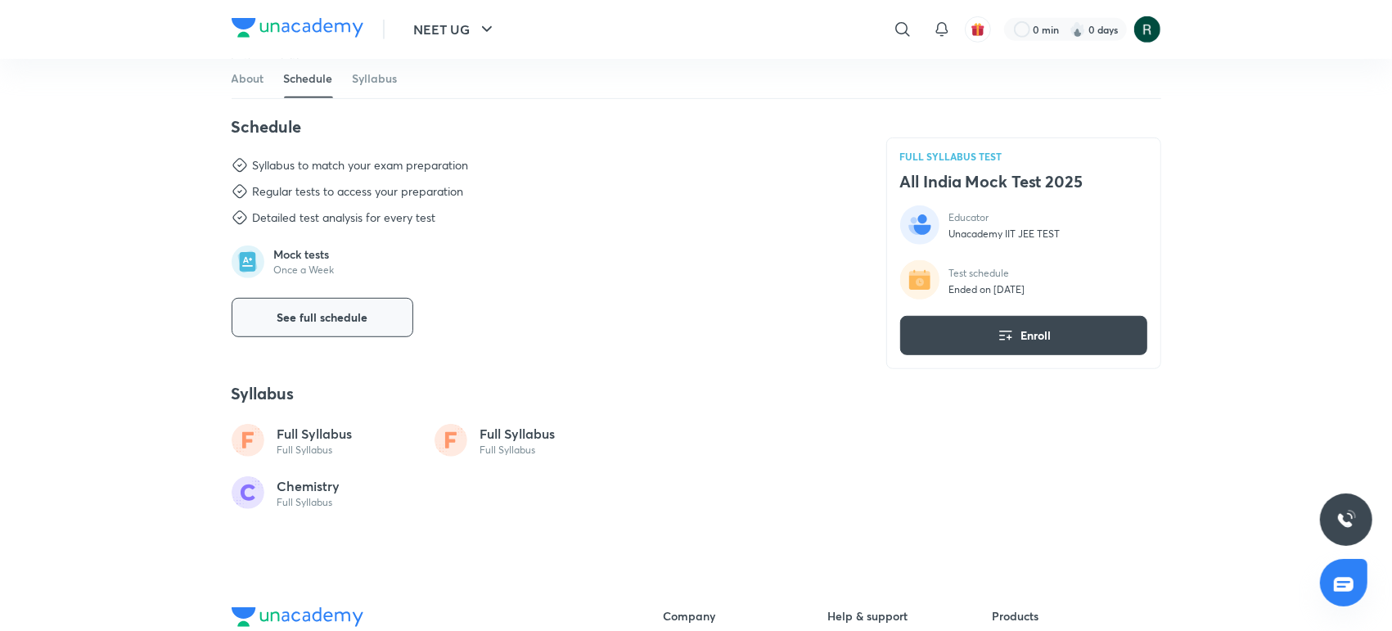 Image resolution: width=1392 pixels, height=631 pixels. Describe the element at coordinates (322, 317) in the screenshot. I see `button: See full schedule` at that location.